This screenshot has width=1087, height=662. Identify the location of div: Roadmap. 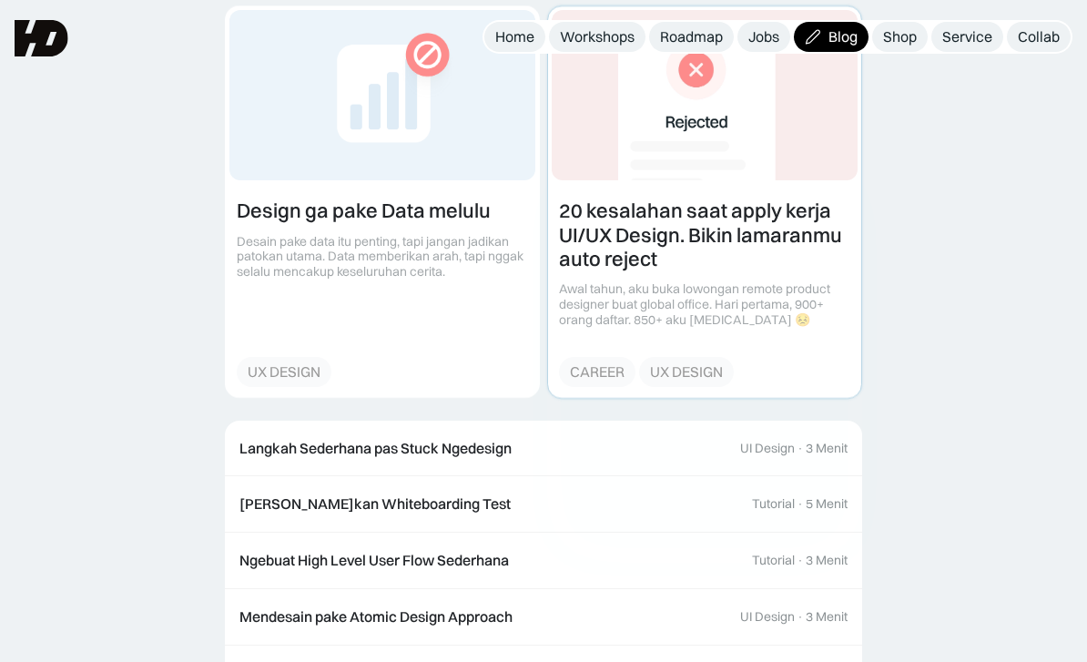
(691, 36).